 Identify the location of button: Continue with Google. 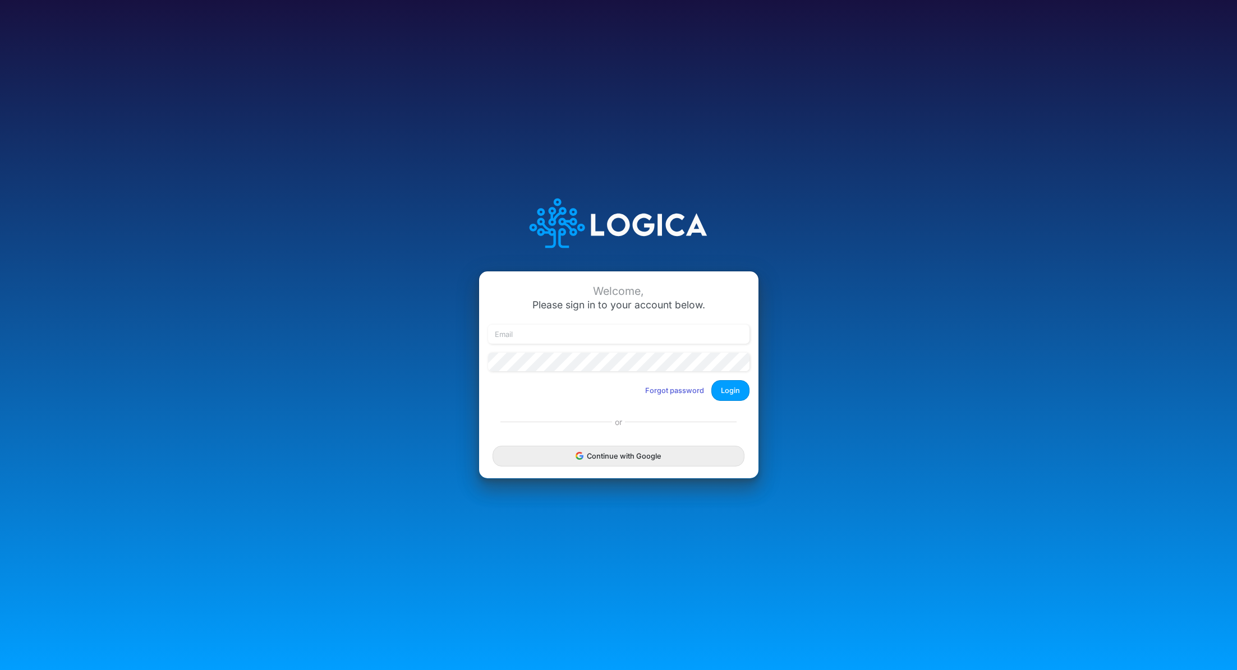
(618, 456).